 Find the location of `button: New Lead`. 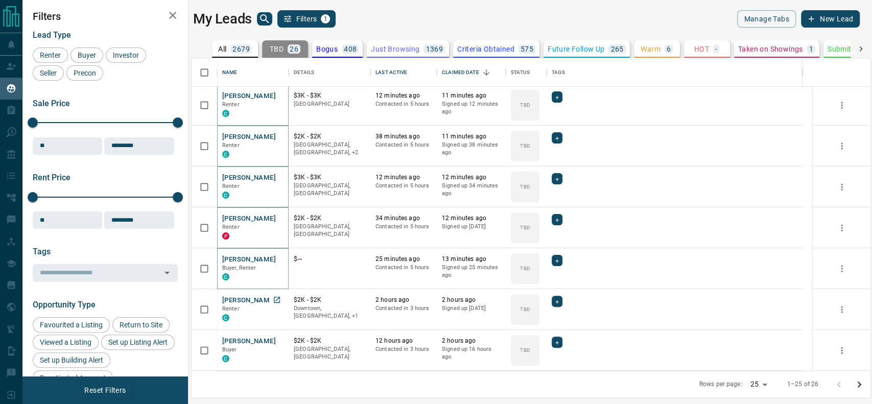

button: New Lead is located at coordinates (830, 19).